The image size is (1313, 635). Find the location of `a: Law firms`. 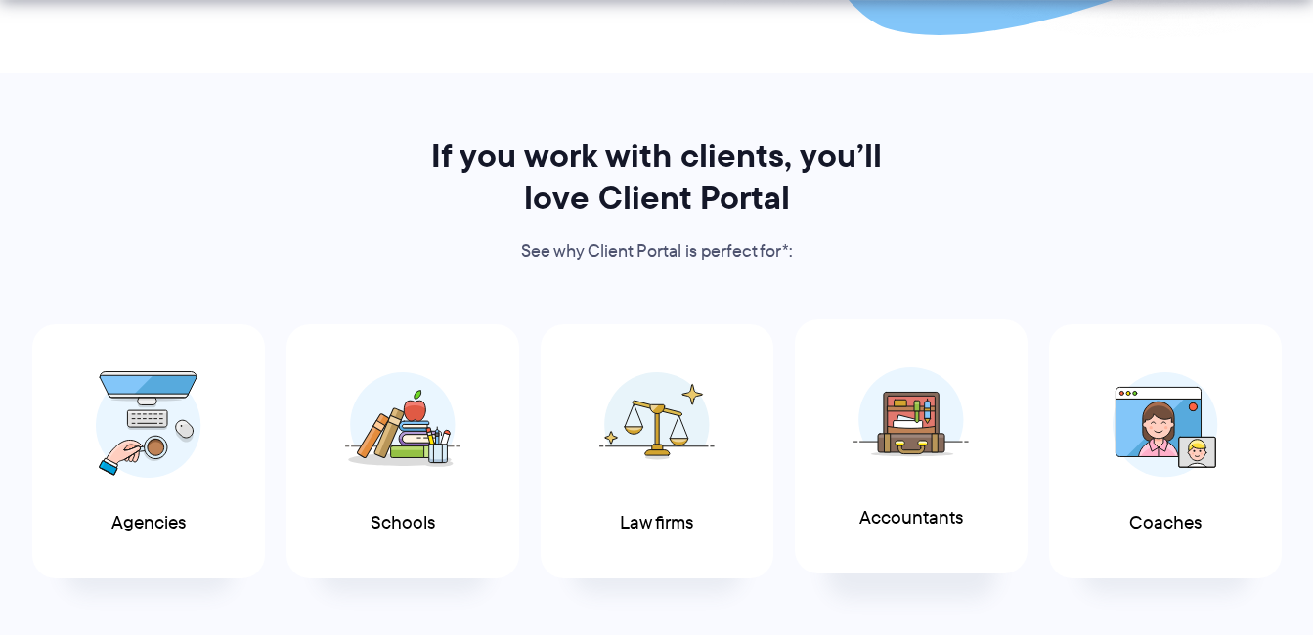

a: Law firms is located at coordinates (657, 452).